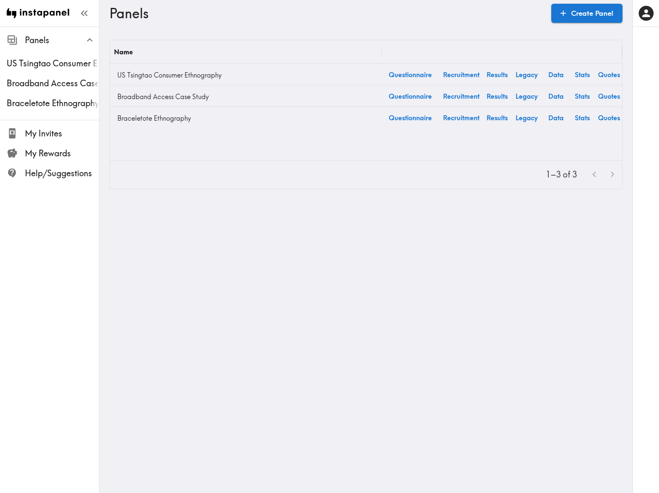 The image size is (659, 493). I want to click on h3: Panels, so click(327, 13).